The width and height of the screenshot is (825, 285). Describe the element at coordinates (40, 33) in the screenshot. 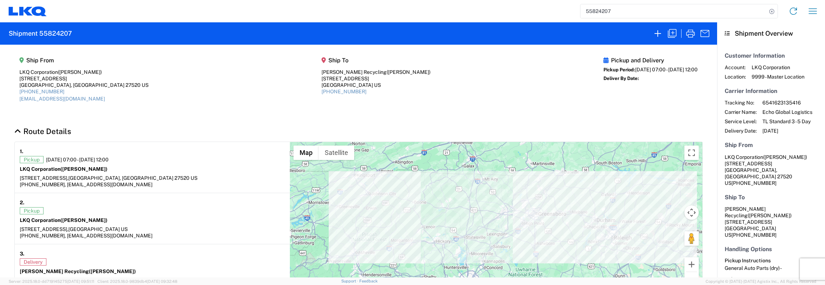

I see `h2: Shipment 55824207` at that location.